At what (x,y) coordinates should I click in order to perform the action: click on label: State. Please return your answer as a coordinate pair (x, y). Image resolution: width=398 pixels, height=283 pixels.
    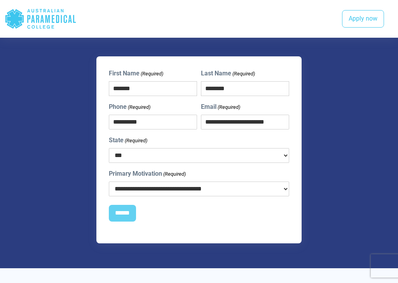
    Looking at the image, I should click on (128, 140).